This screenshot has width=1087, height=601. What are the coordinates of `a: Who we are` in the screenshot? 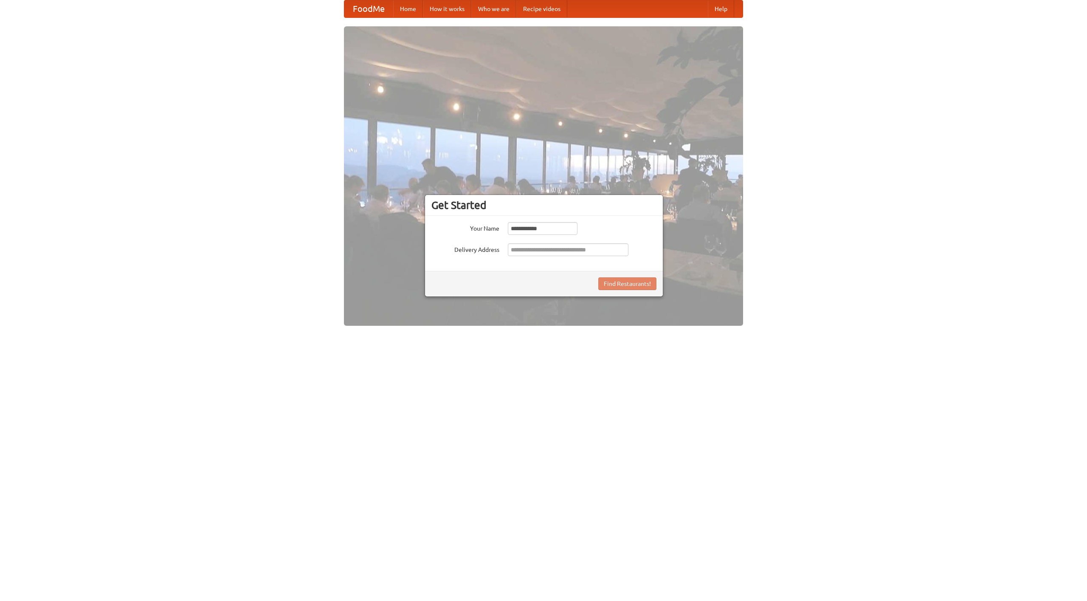 It's located at (494, 9).